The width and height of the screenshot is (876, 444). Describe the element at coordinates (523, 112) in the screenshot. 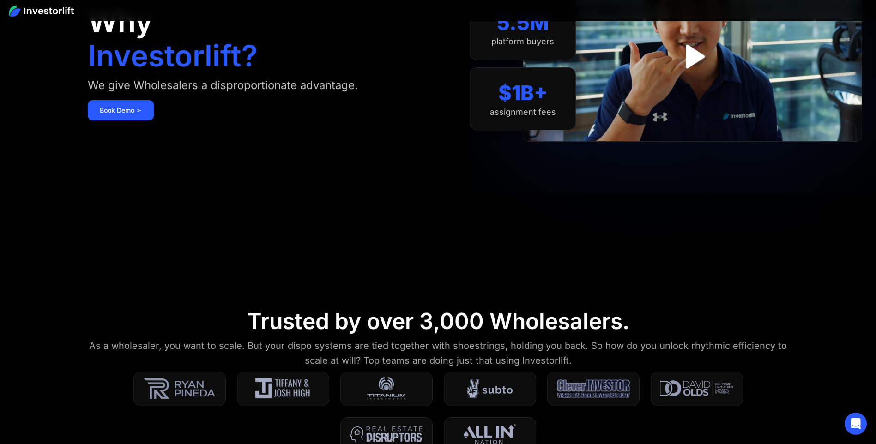

I see `div: assignment fees` at that location.